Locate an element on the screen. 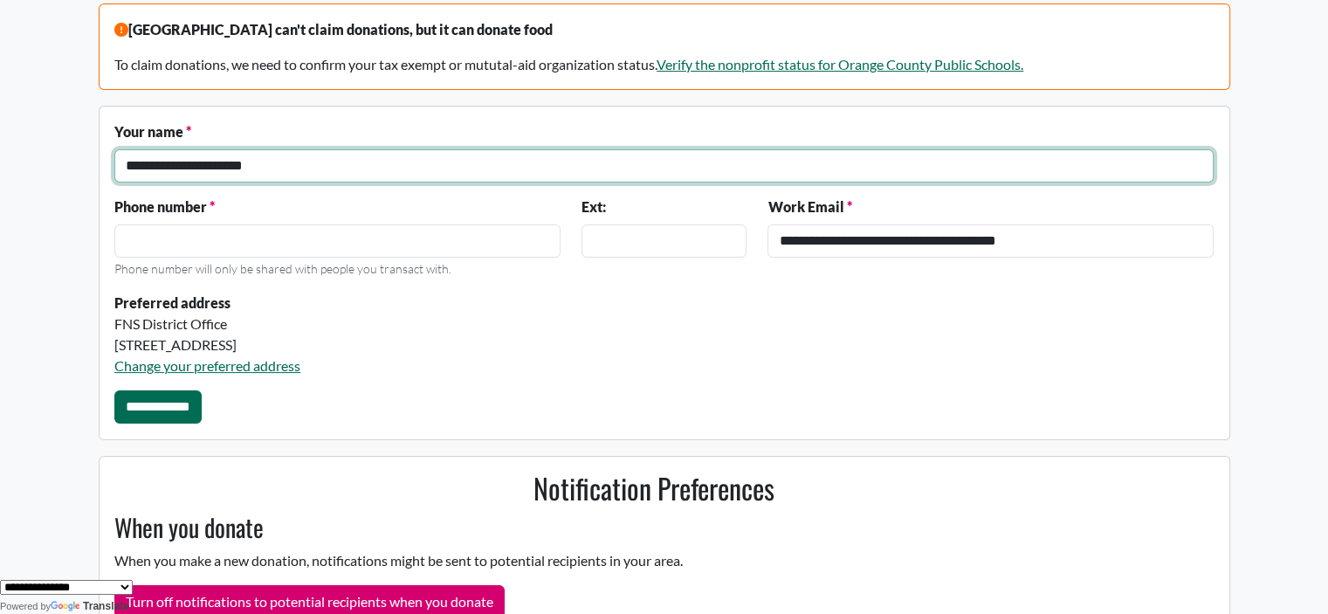  label: Your name is located at coordinates (153, 132).